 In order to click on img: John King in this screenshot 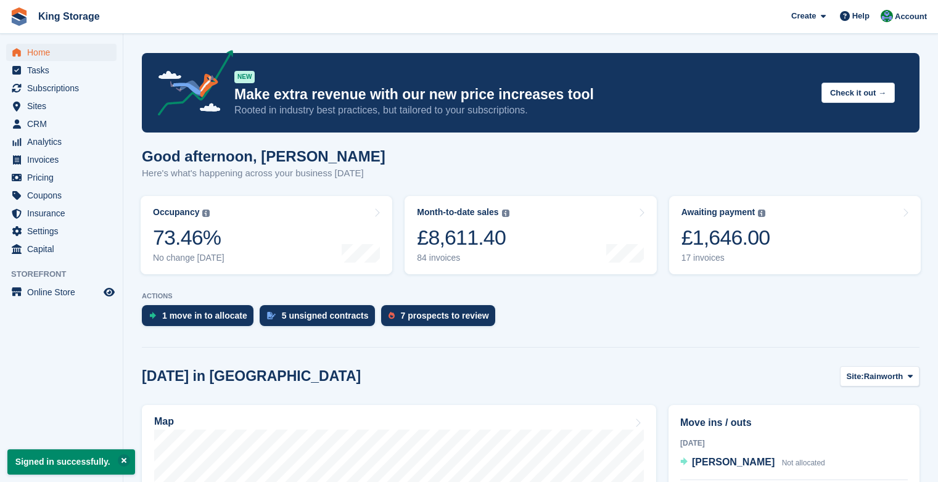, I will do `click(887, 16)`.